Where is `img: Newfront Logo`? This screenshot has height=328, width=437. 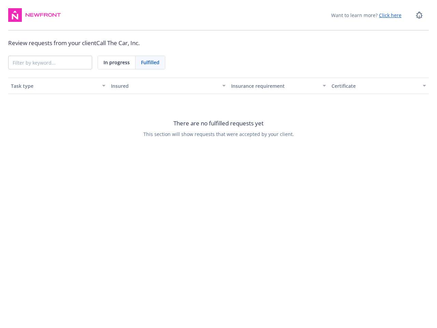 img: Newfront Logo is located at coordinates (43, 15).